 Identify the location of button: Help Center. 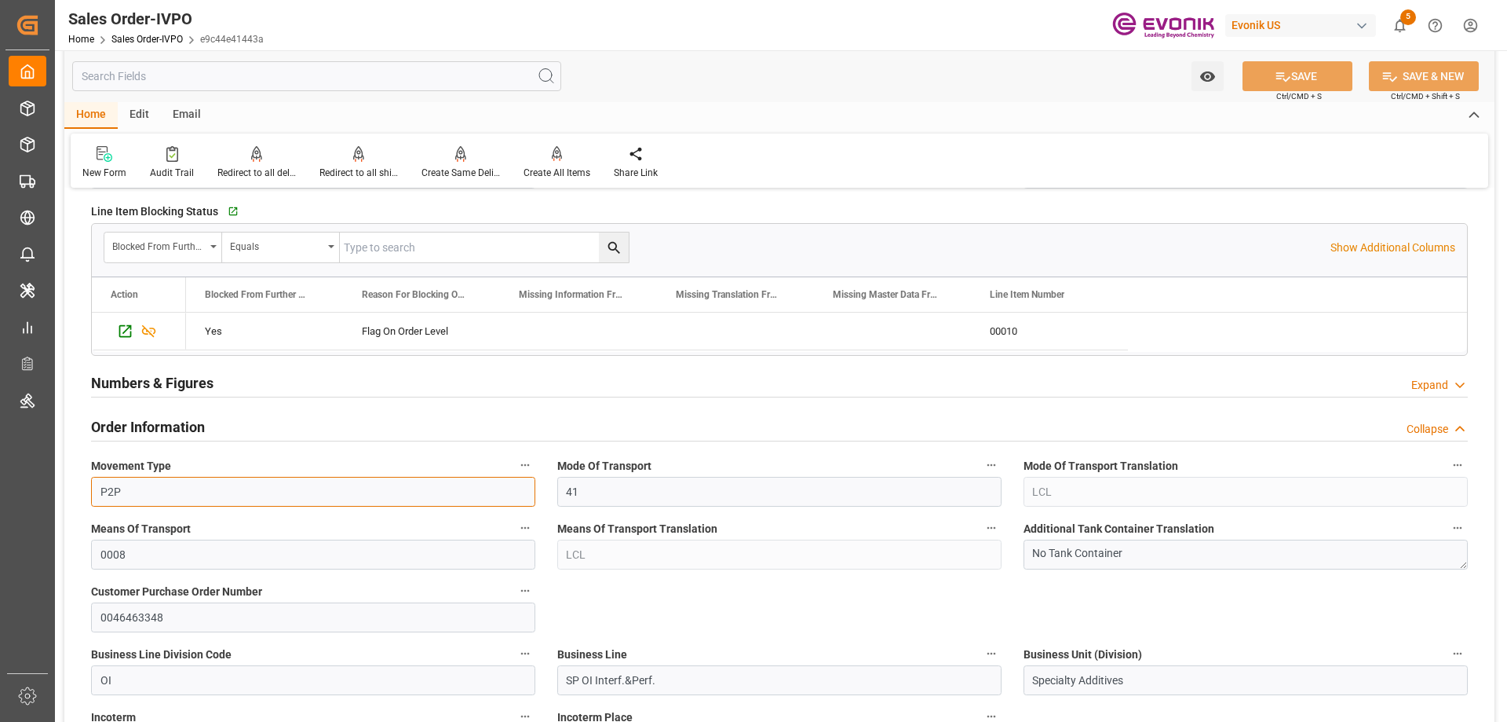
(1435, 25).